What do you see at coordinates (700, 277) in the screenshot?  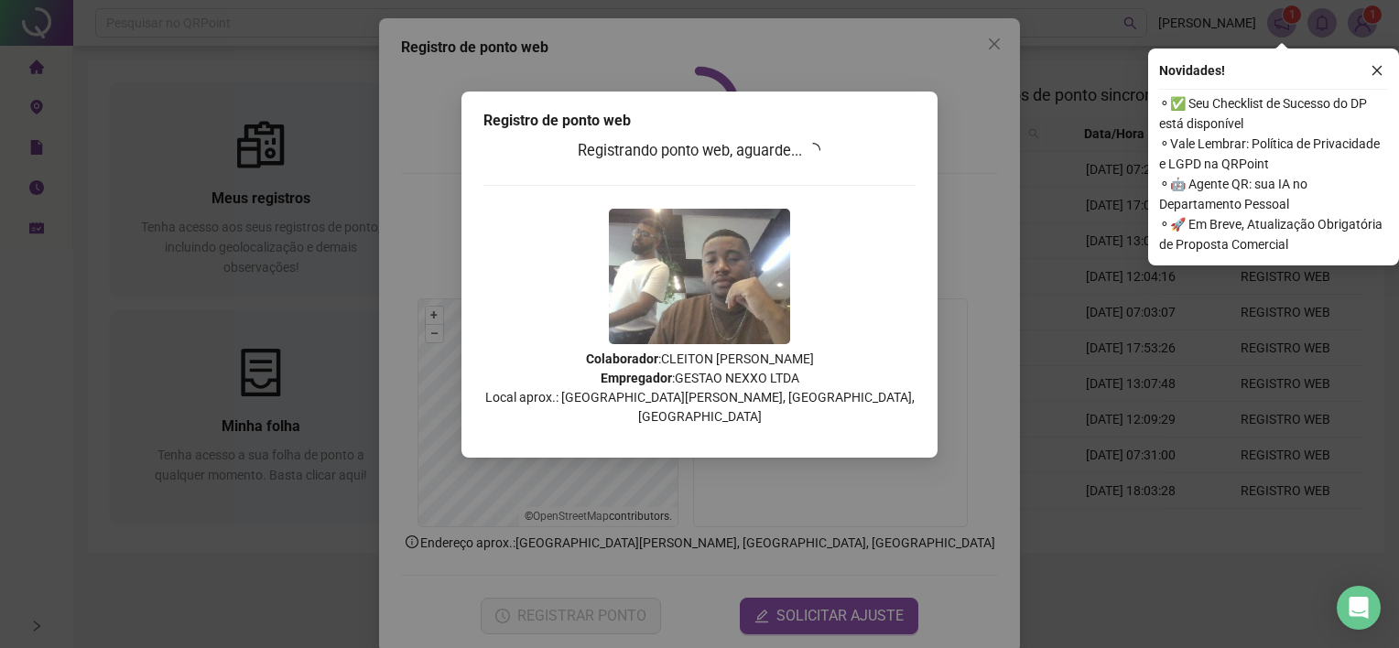 I see `img: Z` at bounding box center [700, 277].